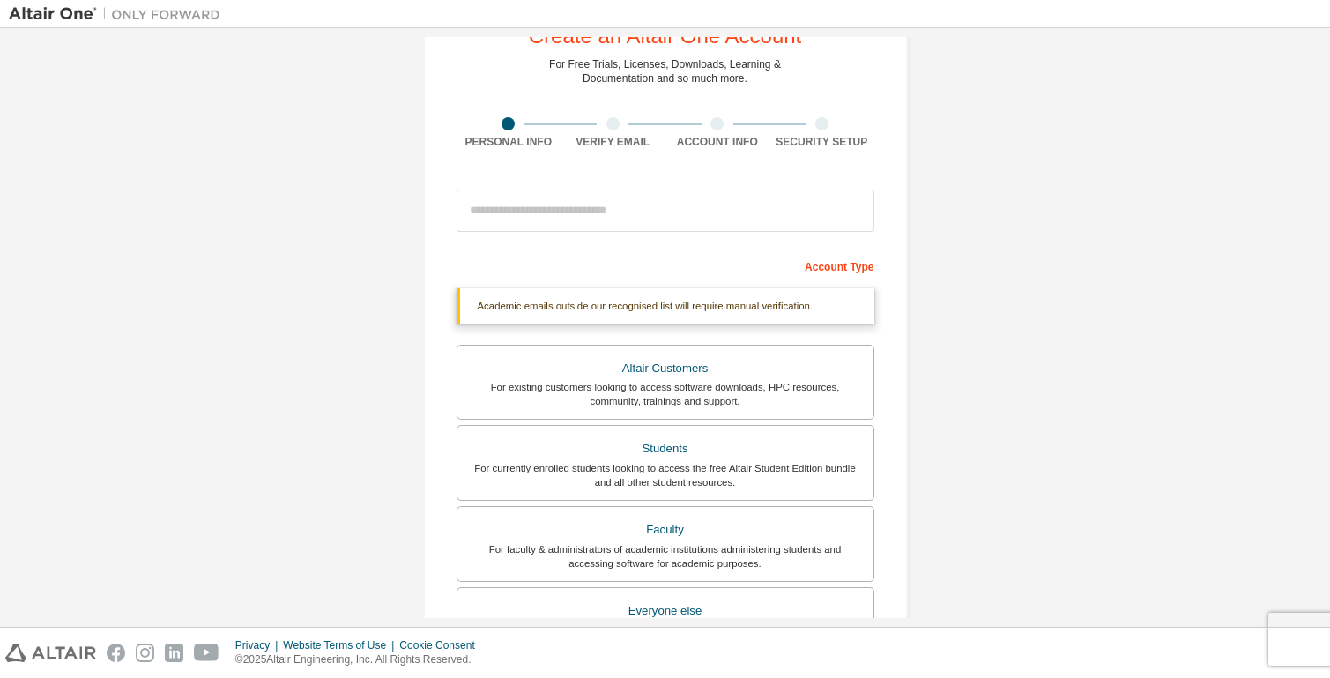  I want to click on div: Students, so click(665, 449).